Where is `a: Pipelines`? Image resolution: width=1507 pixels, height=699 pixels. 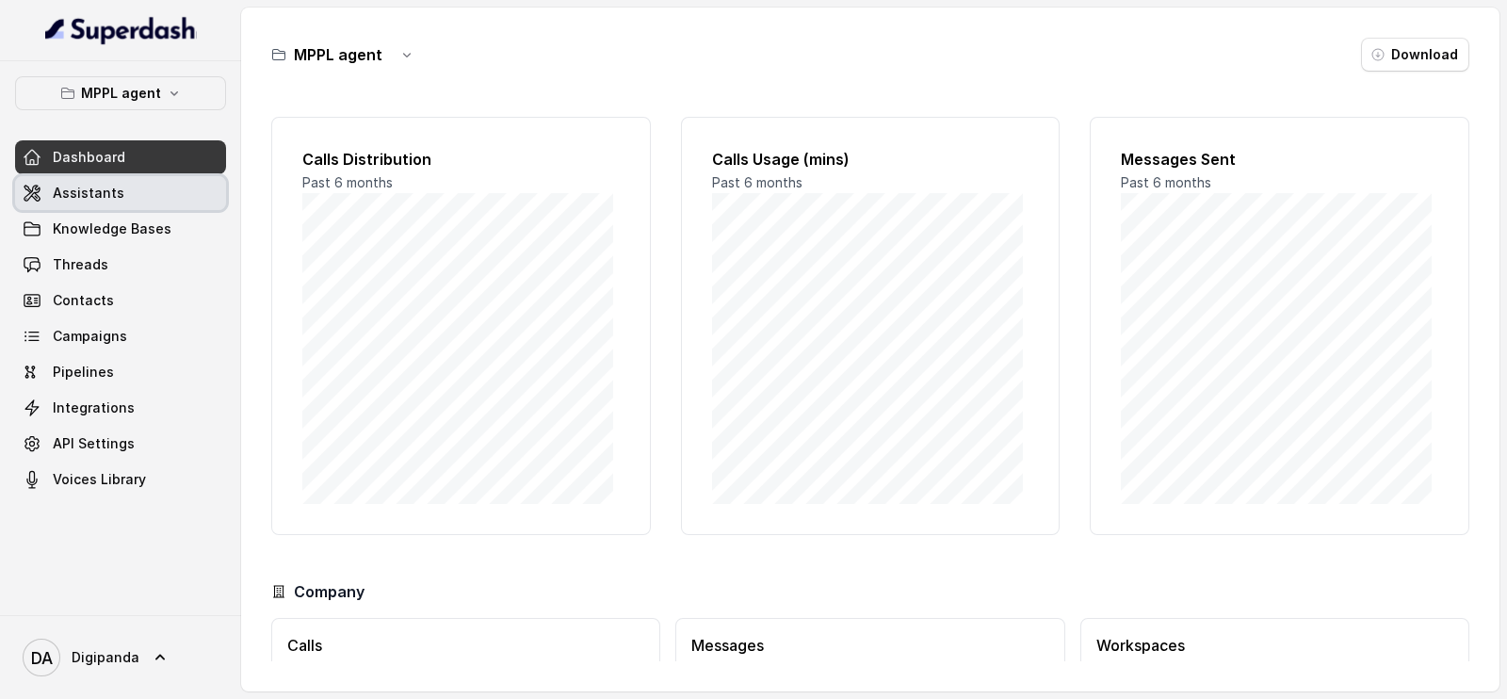
a: Pipelines is located at coordinates (121, 372).